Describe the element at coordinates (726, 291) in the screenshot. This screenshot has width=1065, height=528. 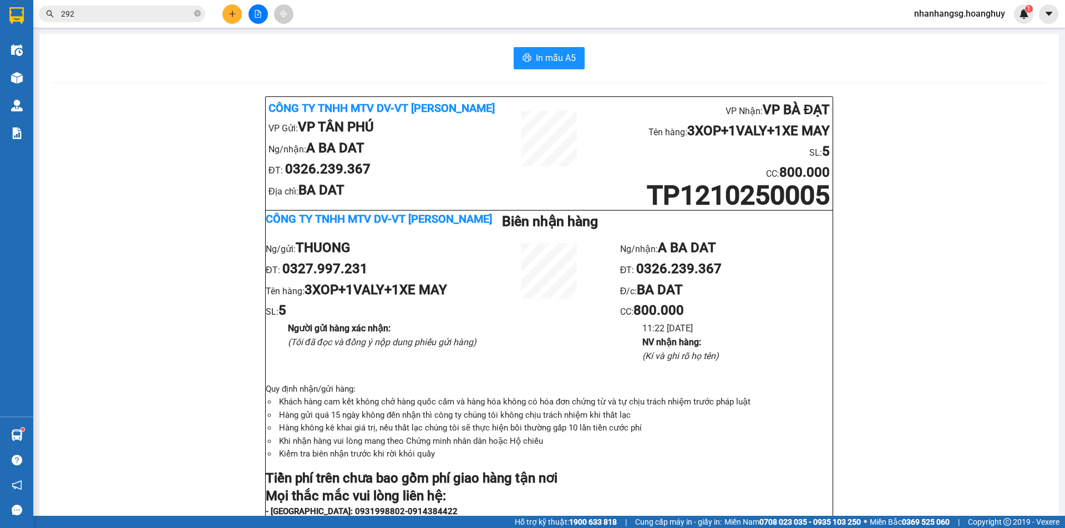
I see `li: Đ/c:` at that location.